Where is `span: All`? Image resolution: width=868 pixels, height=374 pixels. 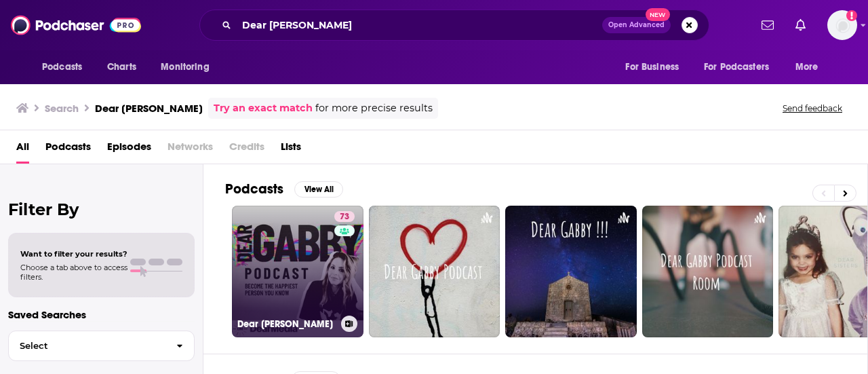 span: All is located at coordinates (22, 149).